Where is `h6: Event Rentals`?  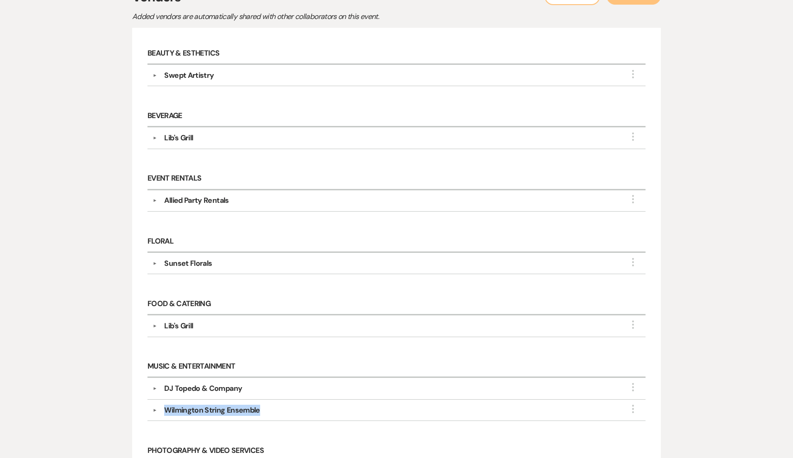
h6: Event Rentals is located at coordinates (396, 179).